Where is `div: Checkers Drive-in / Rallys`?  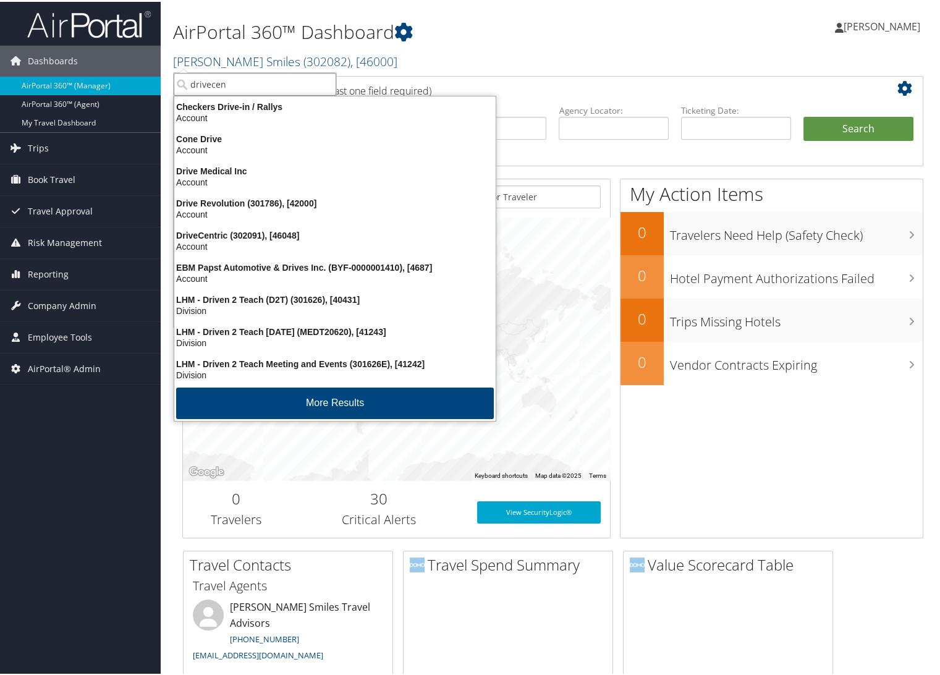
div: Checkers Drive-in / Rallys is located at coordinates (335, 105).